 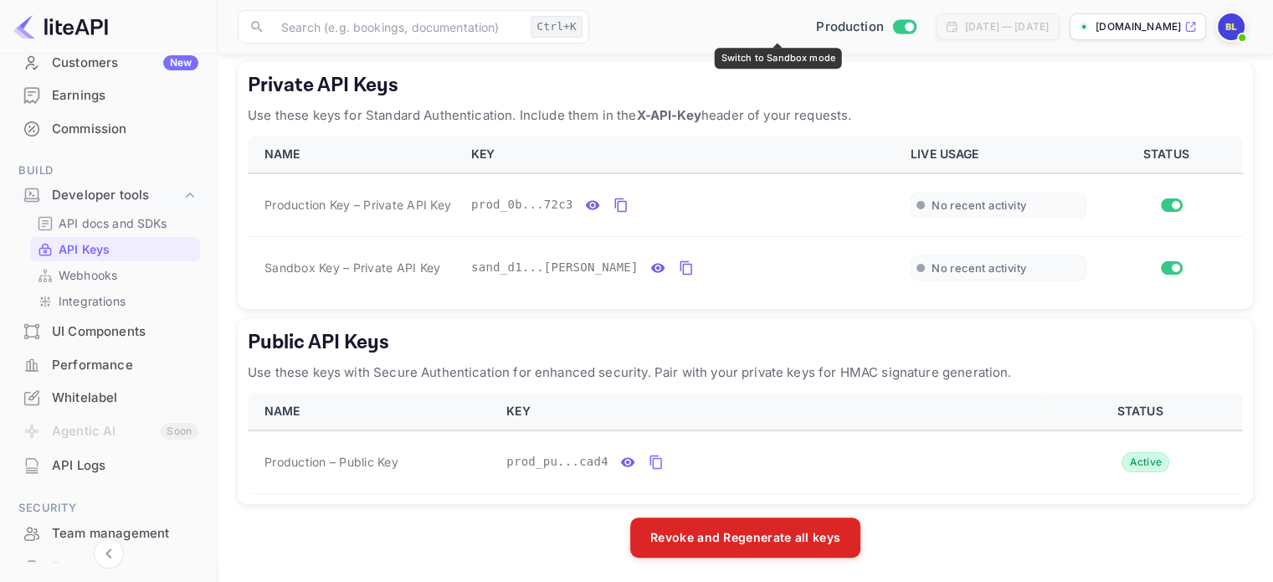 What do you see at coordinates (668, 115) in the screenshot?
I see `strong: X-API-Key` at bounding box center [668, 115].